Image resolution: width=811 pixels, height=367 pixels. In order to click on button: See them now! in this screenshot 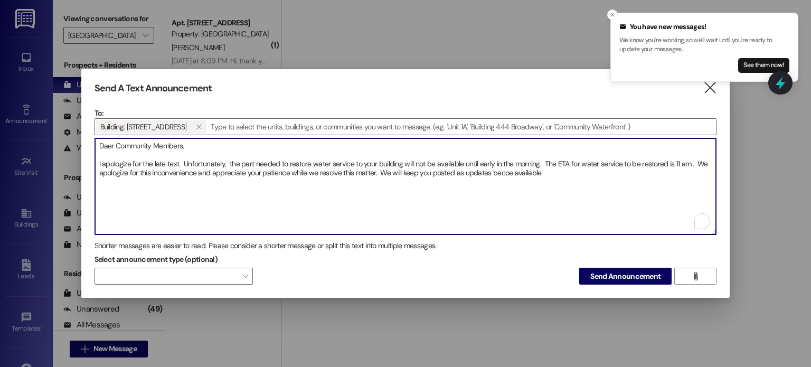, I will do `click(764, 65)`.